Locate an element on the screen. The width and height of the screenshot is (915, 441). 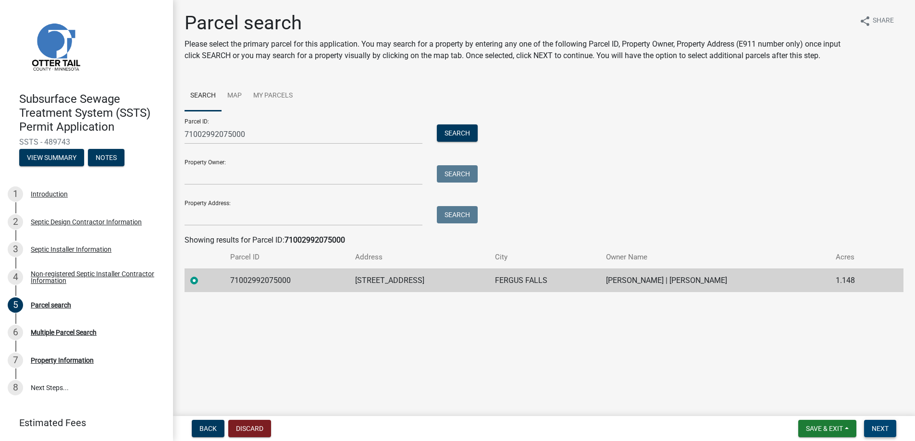
p: Please select the primary parcel for this application. You may search for a property by entering ... is located at coordinates (518, 50).